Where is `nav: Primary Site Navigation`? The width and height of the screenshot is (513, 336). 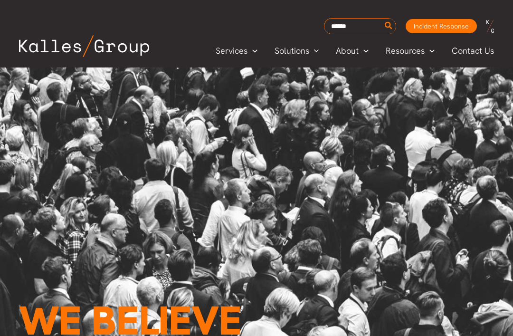 nav: Primary Site Navigation is located at coordinates (355, 50).